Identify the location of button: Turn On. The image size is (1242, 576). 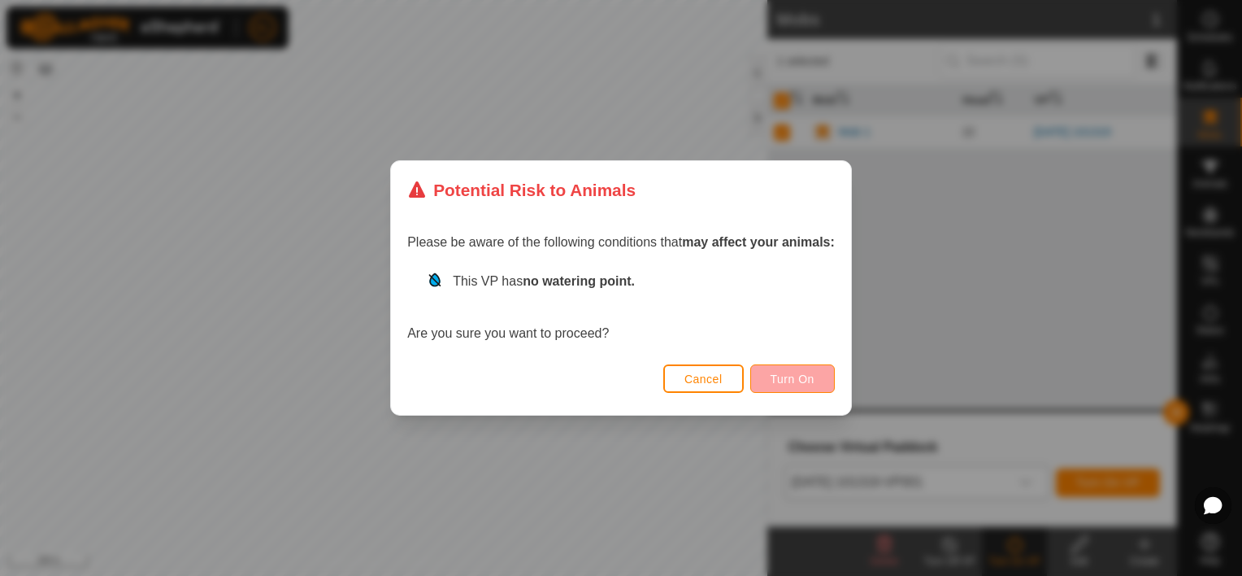
(793, 378).